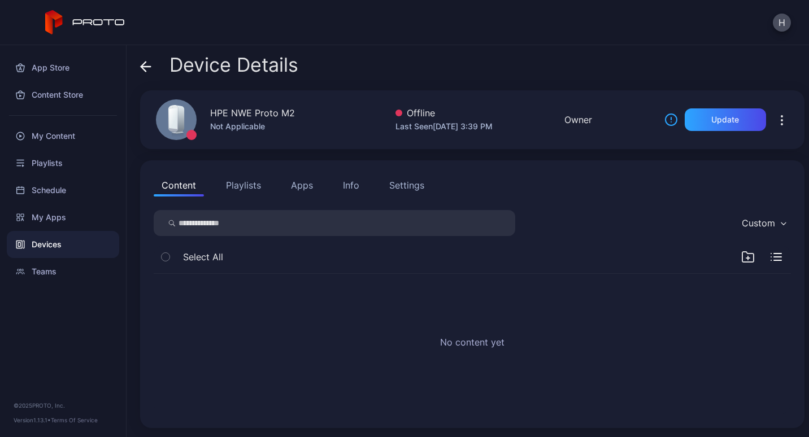  Describe the element at coordinates (63, 406) in the screenshot. I see `div: © 2025 PROTO, Inc.` at that location.